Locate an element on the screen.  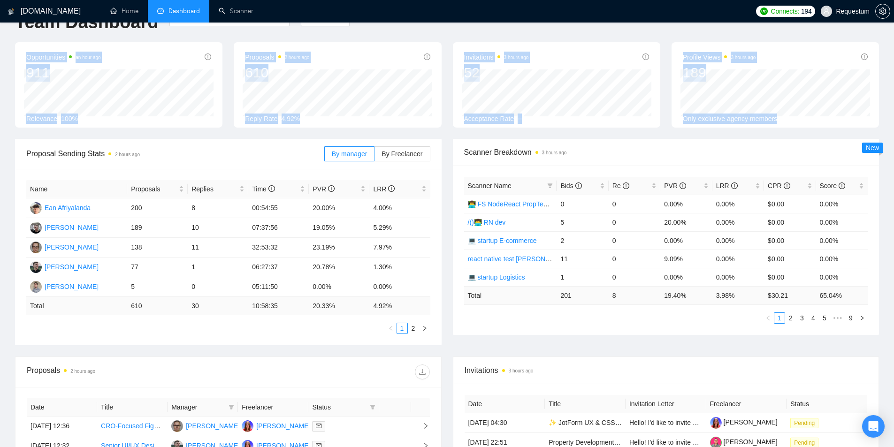
img: logo is located at coordinates (11, 12).